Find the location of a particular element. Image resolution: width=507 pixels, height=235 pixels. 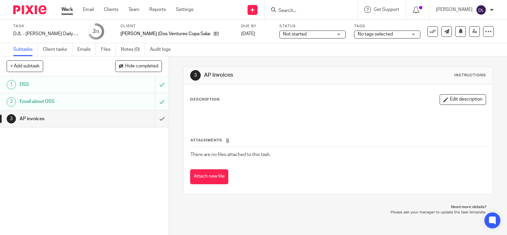

p: Need more details? is located at coordinates (338, 207).